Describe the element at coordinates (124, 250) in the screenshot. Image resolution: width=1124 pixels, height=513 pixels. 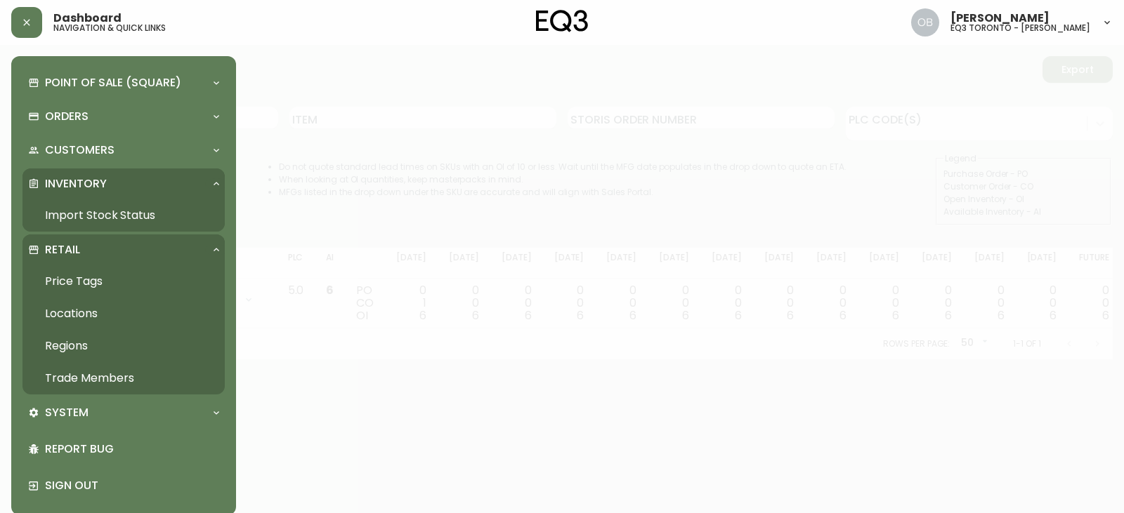
I see `div: Retail` at that location.